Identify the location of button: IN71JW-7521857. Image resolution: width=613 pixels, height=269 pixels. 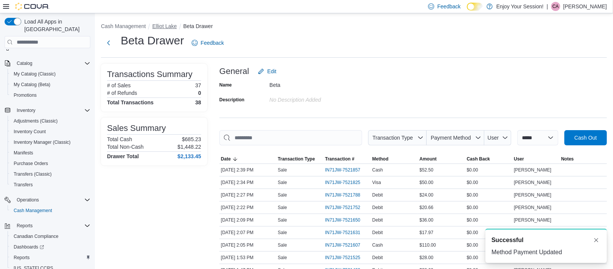
(346, 170).